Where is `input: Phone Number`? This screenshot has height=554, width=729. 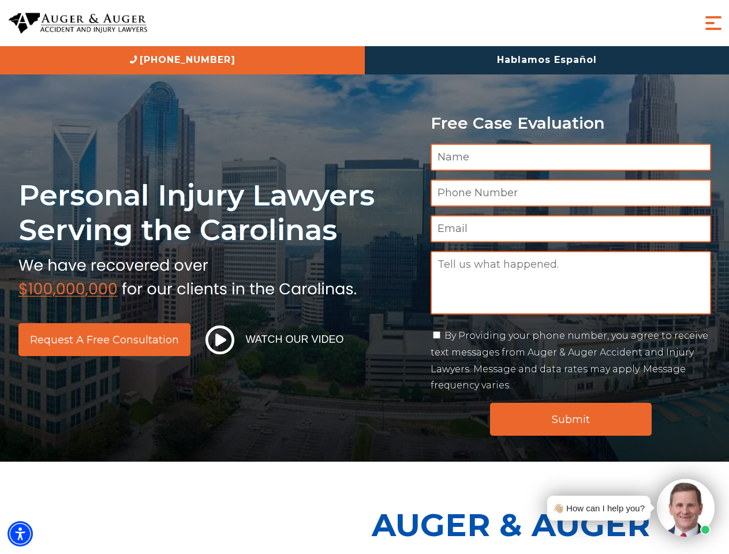
input: Phone Number is located at coordinates (571, 193).